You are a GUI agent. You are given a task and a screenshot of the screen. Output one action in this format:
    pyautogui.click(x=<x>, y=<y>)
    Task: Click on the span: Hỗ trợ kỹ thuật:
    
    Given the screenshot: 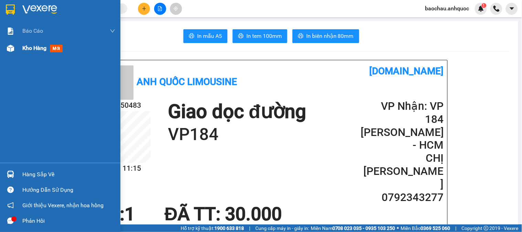 What is the action you would take?
    pyautogui.click(x=212, y=228)
    